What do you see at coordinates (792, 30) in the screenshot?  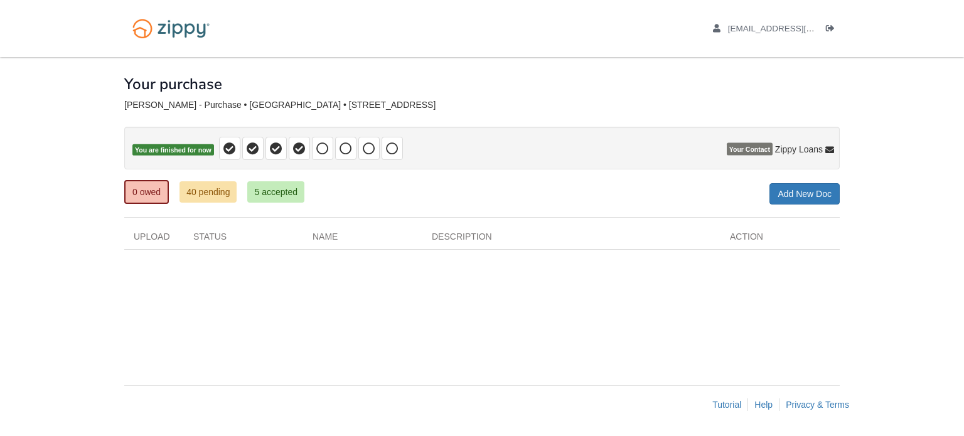 I see `a: edit profile` at bounding box center [792, 30].